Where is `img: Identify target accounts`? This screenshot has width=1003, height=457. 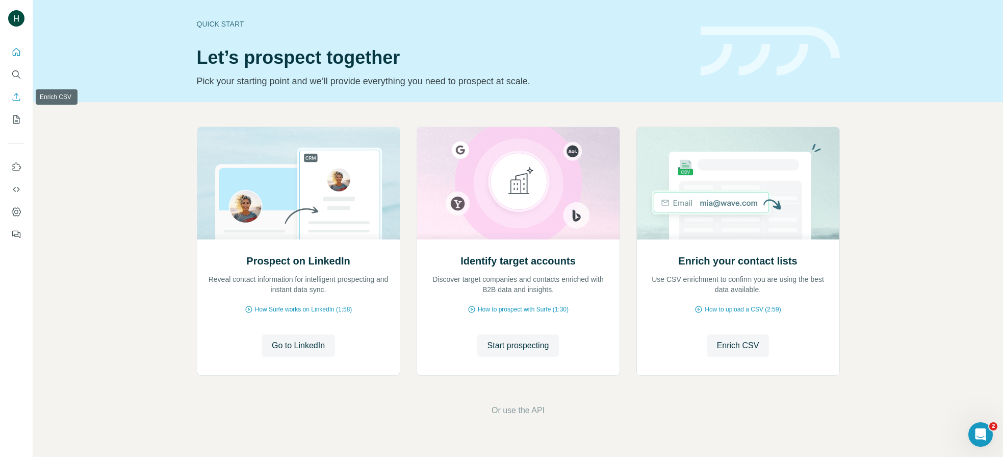 img: Identify target accounts is located at coordinates (518, 183).